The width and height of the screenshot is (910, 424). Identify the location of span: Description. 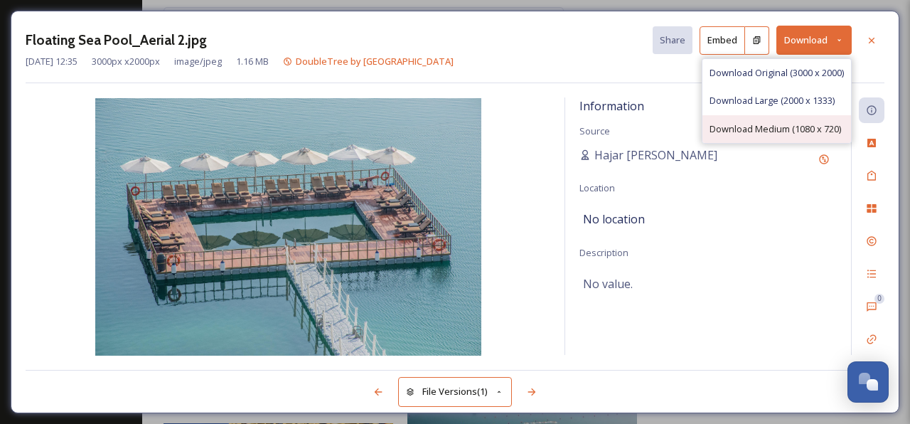
(604, 252).